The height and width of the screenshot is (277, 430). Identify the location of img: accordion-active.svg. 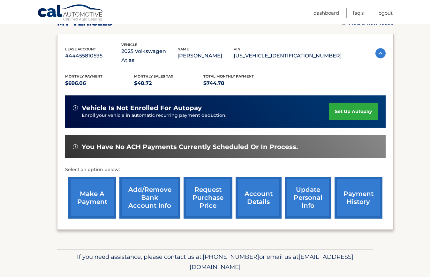
(381, 53).